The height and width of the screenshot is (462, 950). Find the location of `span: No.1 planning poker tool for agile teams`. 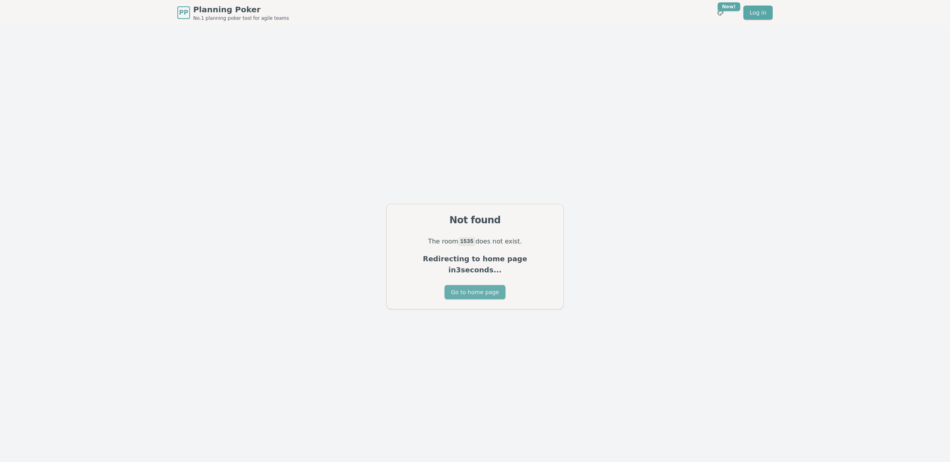

span: No.1 planning poker tool for agile teams is located at coordinates (241, 18).